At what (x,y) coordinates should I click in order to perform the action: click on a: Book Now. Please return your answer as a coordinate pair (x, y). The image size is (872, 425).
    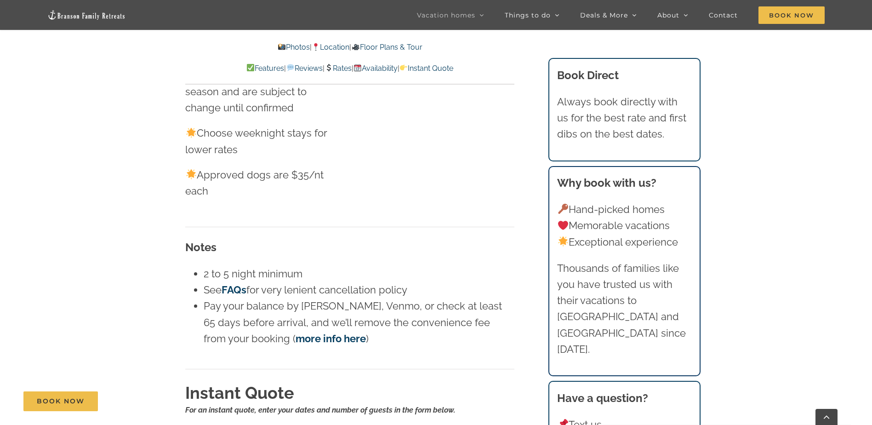
    Looking at the image, I should click on (61, 401).